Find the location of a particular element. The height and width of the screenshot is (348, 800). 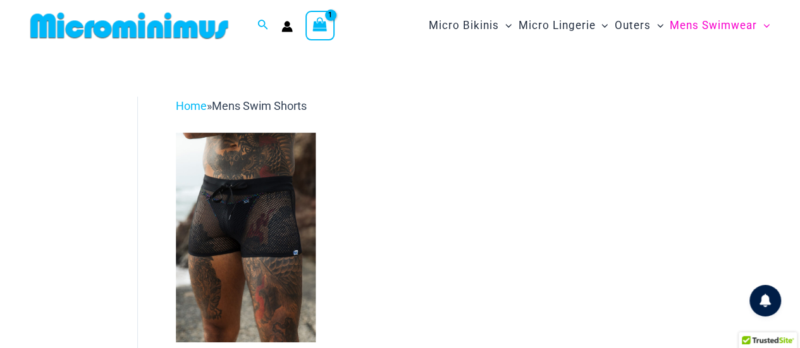

img: Aruba Black 008 Shorts 01 is located at coordinates (246, 238).